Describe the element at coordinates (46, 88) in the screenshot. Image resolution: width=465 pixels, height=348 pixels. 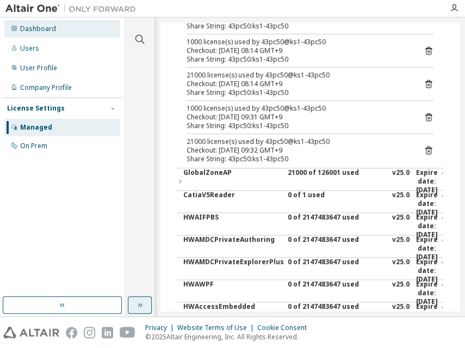
I see `div: Company Profile` at that location.